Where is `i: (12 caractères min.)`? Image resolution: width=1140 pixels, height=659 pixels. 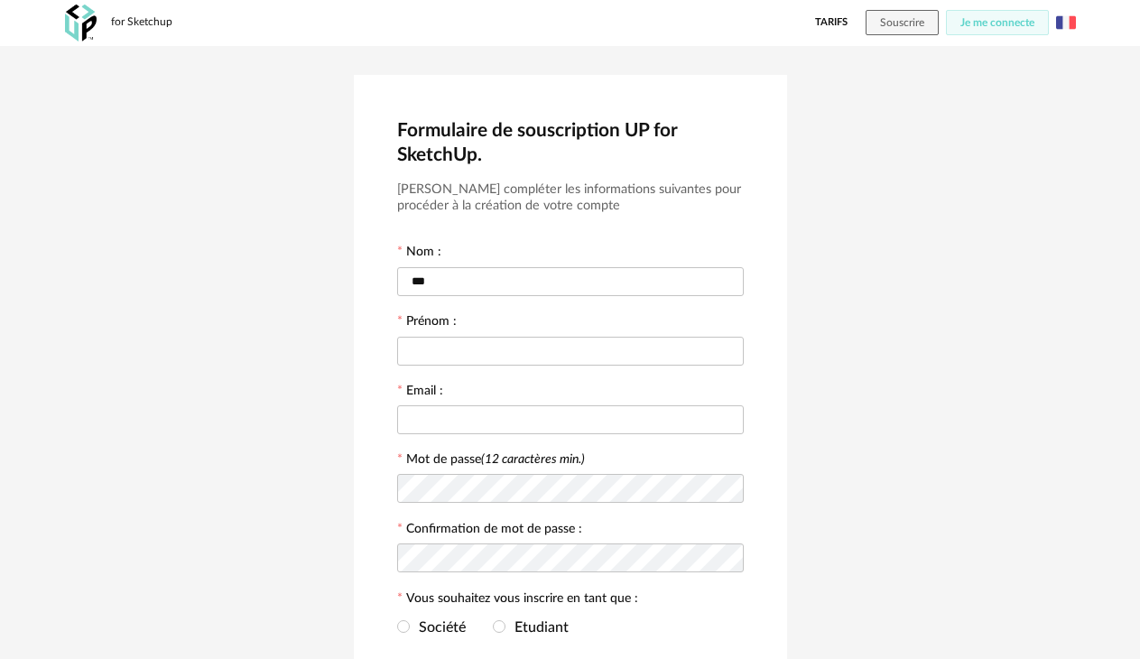 i: (12 caractères min.) is located at coordinates (533, 460).